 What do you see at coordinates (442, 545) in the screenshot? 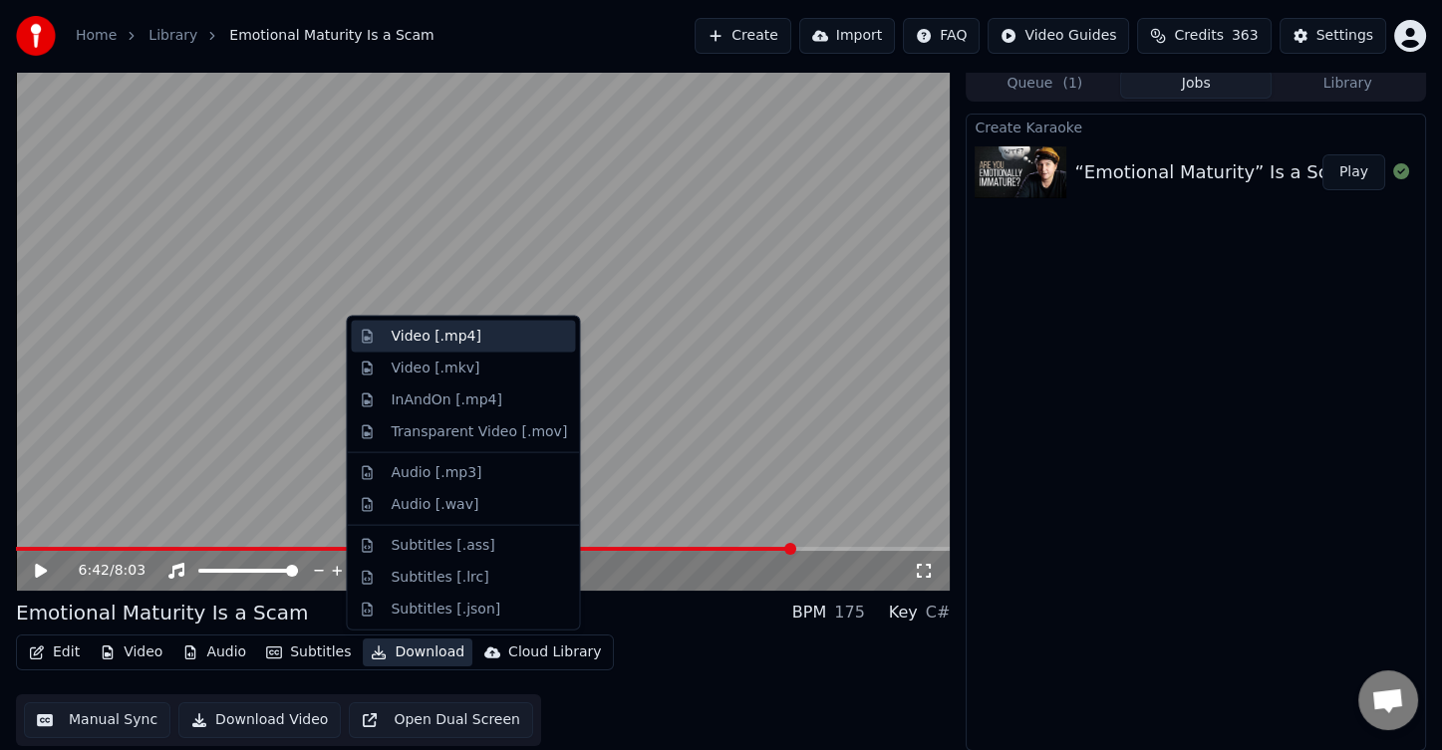
I see `div: Subtitles [.ass]` at bounding box center [442, 545].